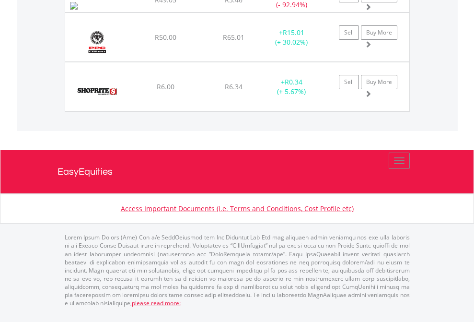  What do you see at coordinates (233, 86) in the screenshot?
I see `span: R6.34` at bounding box center [233, 86].